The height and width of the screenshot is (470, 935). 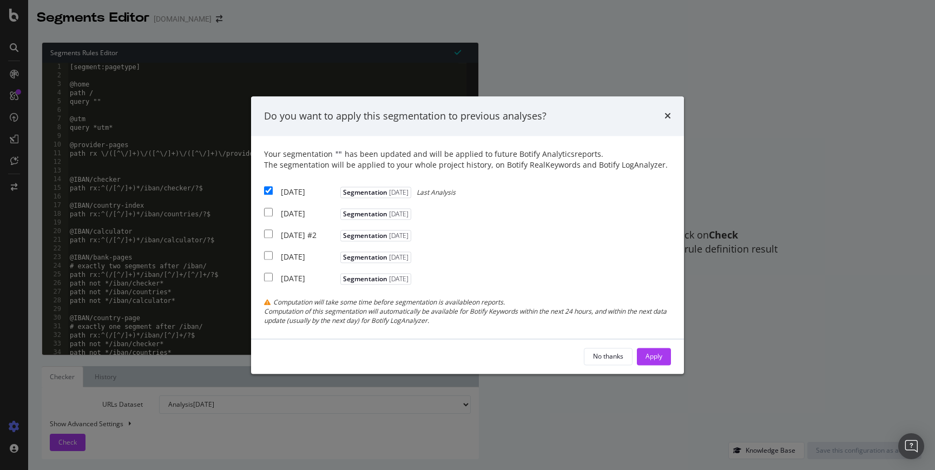 What do you see at coordinates (608, 356) in the screenshot?
I see `button: No thanks` at bounding box center [608, 356].